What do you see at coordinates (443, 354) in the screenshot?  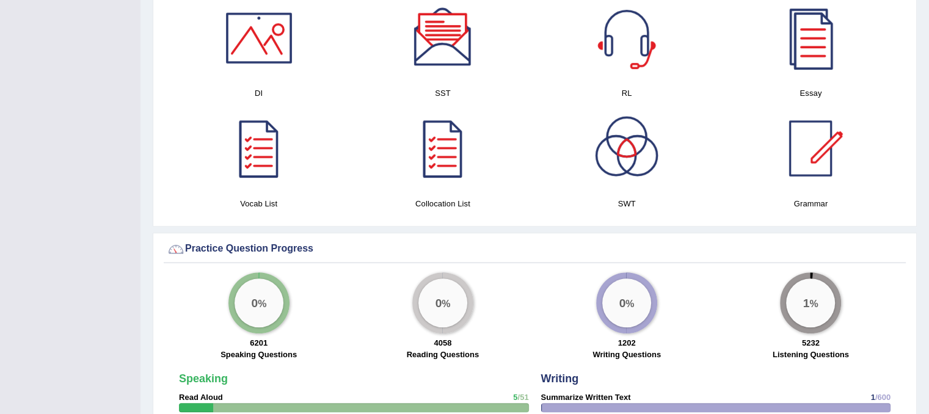 I see `label: Reading Questions` at bounding box center [443, 354].